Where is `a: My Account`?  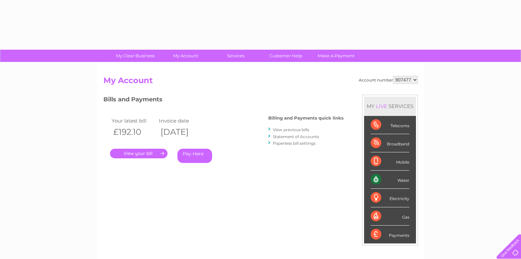 a: My Account is located at coordinates (185, 56).